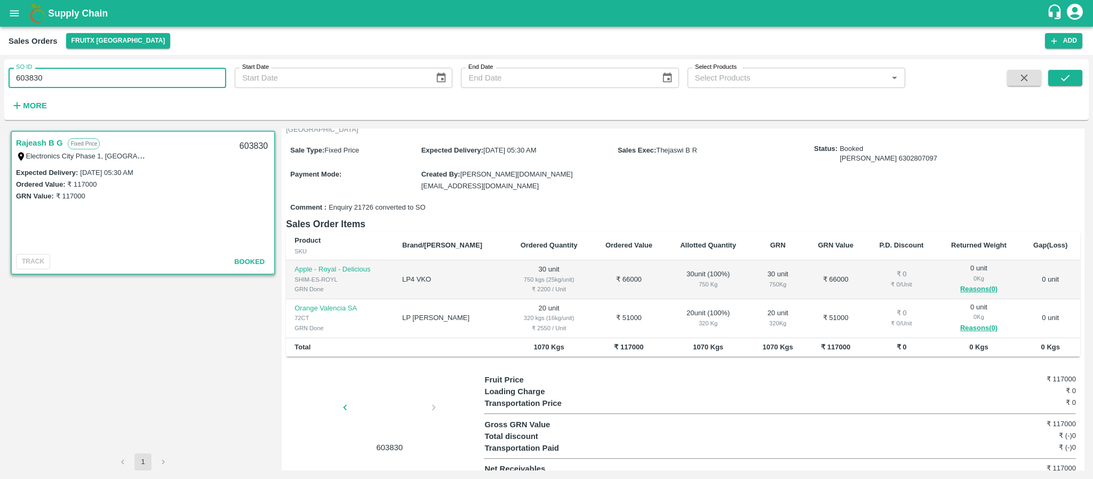 The height and width of the screenshot is (479, 1093). I want to click on p: Net Receivables, so click(558, 469).